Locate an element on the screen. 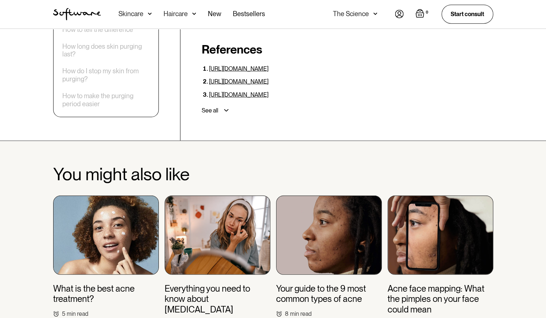 This screenshot has width=546, height=318. div: 8 is located at coordinates (287, 314).